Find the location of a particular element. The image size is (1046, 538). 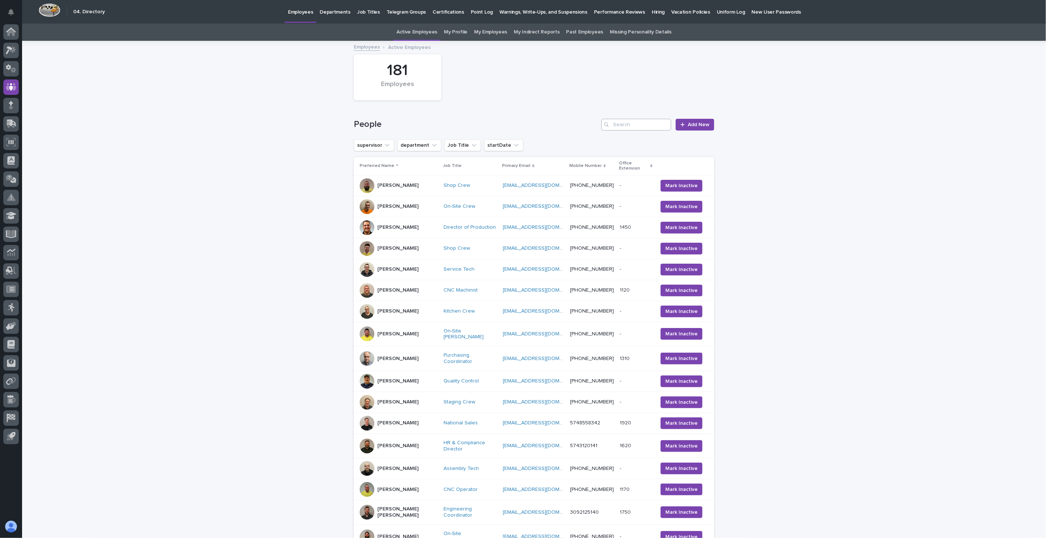

img: Workspace Logo is located at coordinates (49, 10).